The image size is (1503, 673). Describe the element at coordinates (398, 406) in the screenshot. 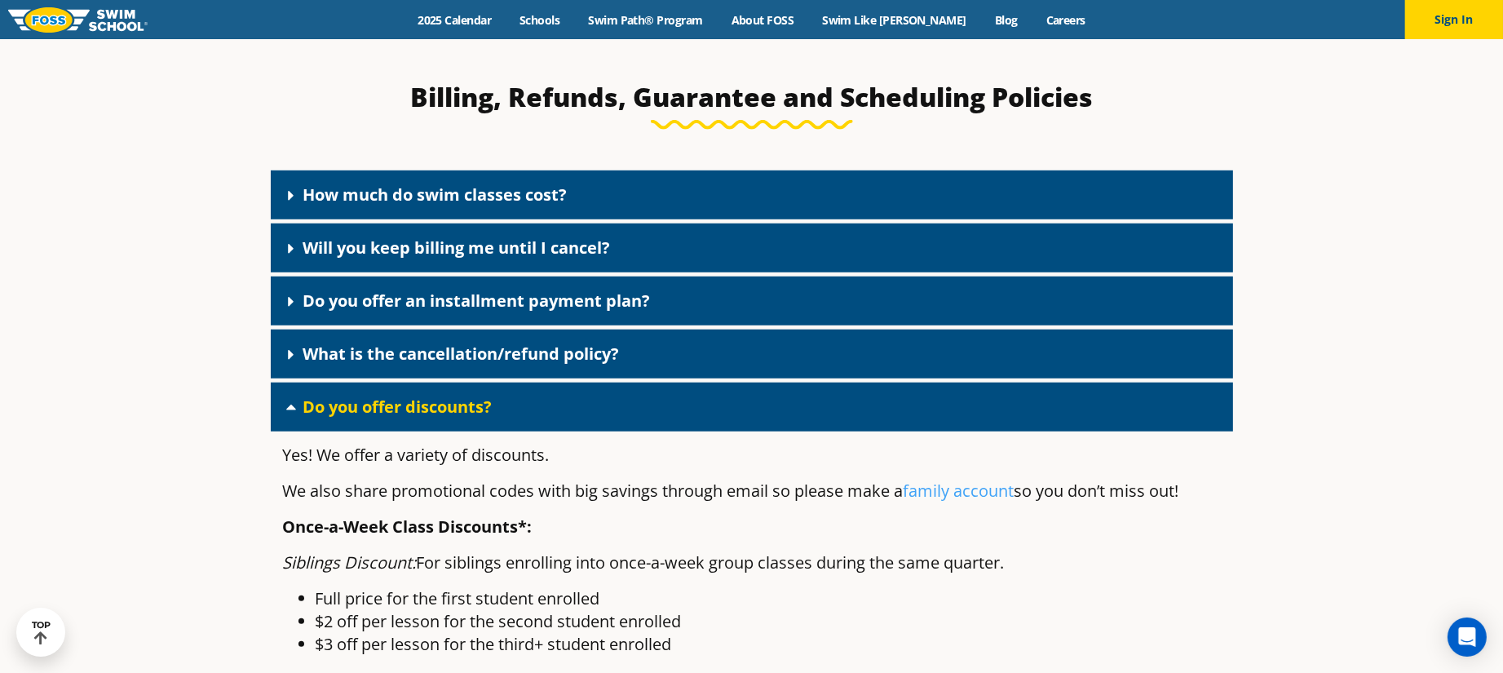

I see `a: Do you offer discounts?` at that location.